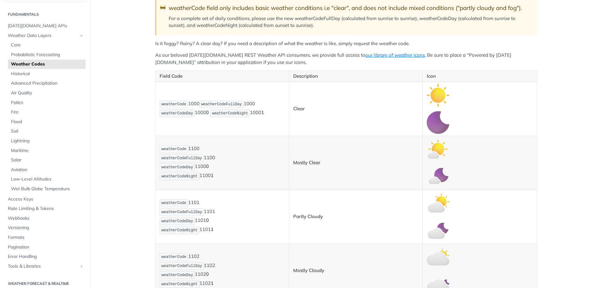 Image resolution: width=602 pixels, height=288 pixels. I want to click on a: Error Handling, so click(45, 257).